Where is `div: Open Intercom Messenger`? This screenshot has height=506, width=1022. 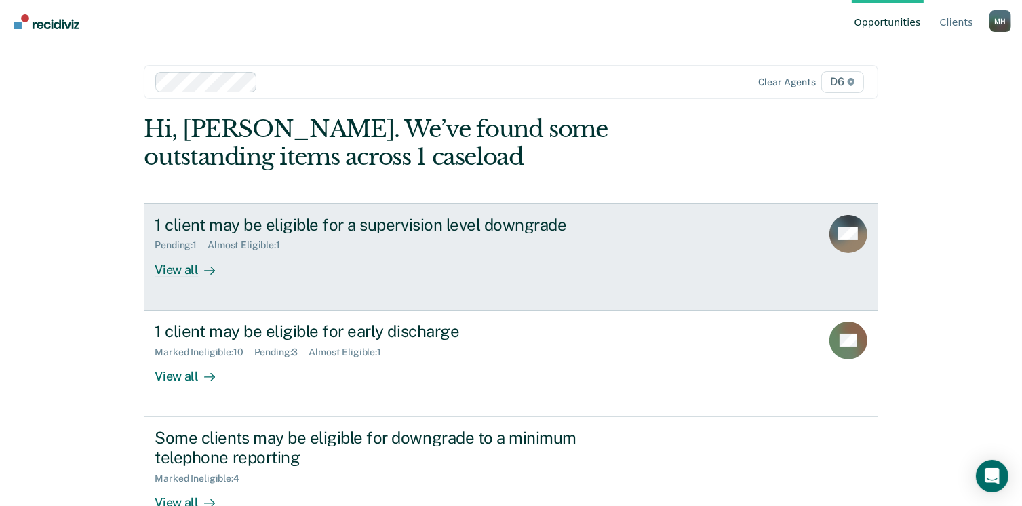 div: Open Intercom Messenger is located at coordinates (992, 476).